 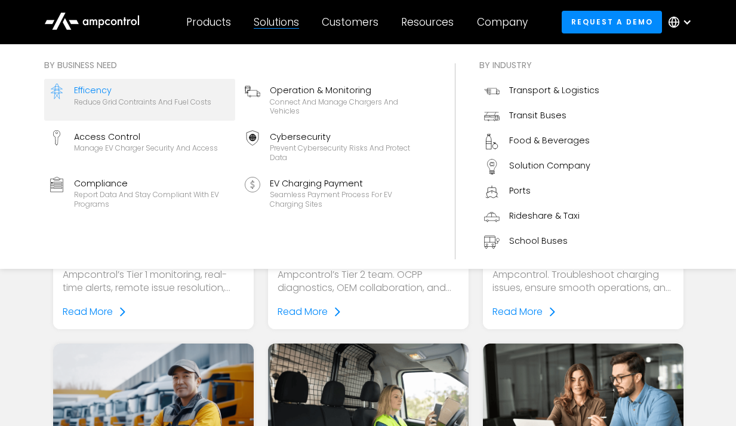 I want to click on div: Transport & Logistics, so click(x=554, y=90).